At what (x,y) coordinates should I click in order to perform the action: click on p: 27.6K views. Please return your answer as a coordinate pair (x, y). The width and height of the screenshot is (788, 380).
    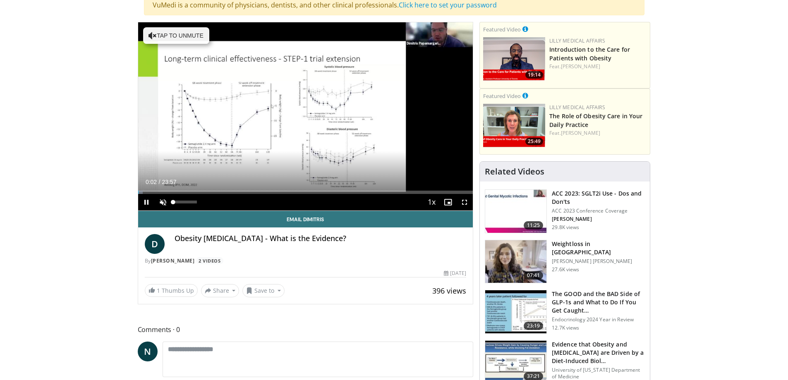
    Looking at the image, I should click on (566, 270).